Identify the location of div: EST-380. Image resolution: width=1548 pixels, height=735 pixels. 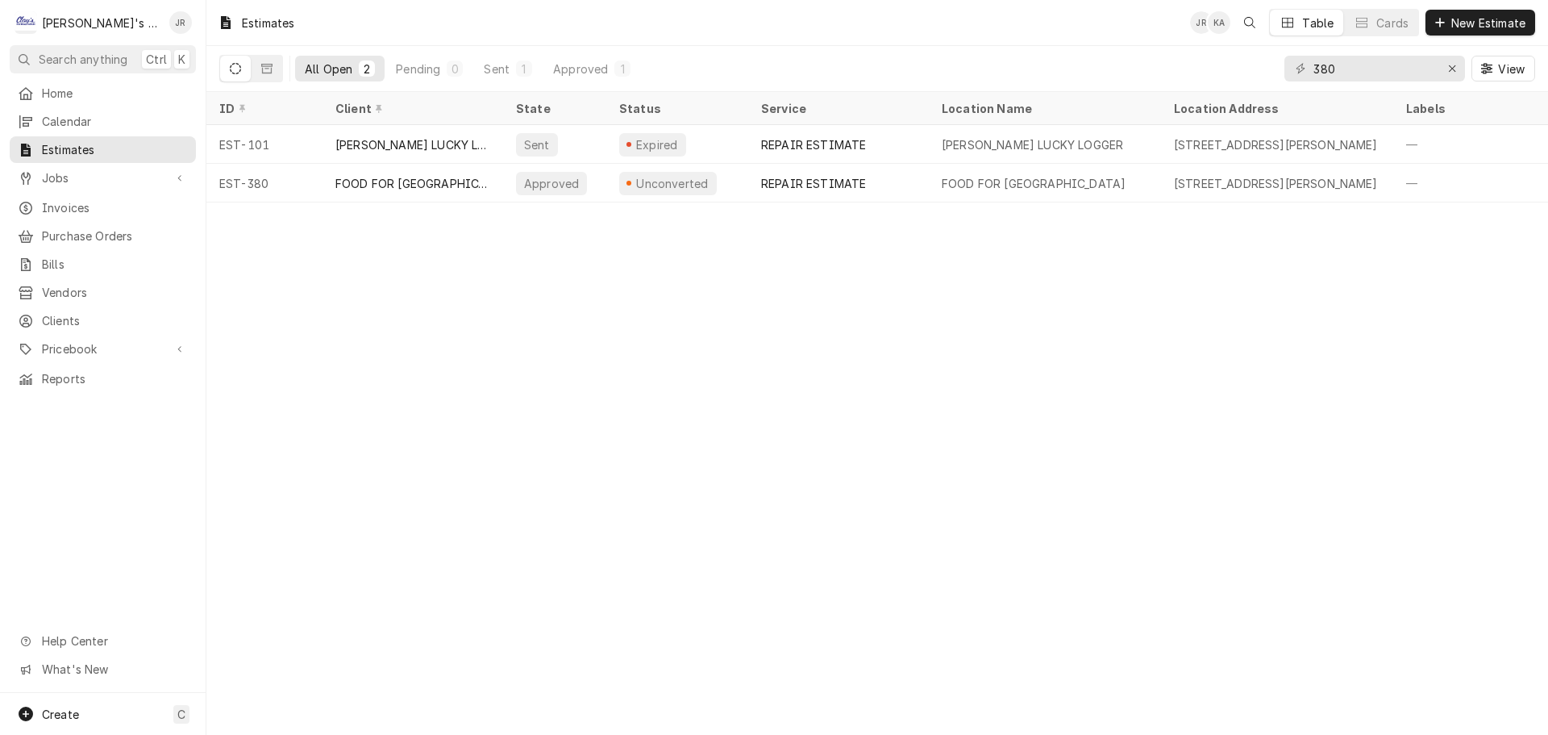
(265, 183).